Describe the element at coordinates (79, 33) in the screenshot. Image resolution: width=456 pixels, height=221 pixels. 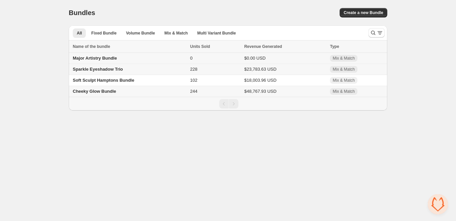
I see `span: All` at that location.